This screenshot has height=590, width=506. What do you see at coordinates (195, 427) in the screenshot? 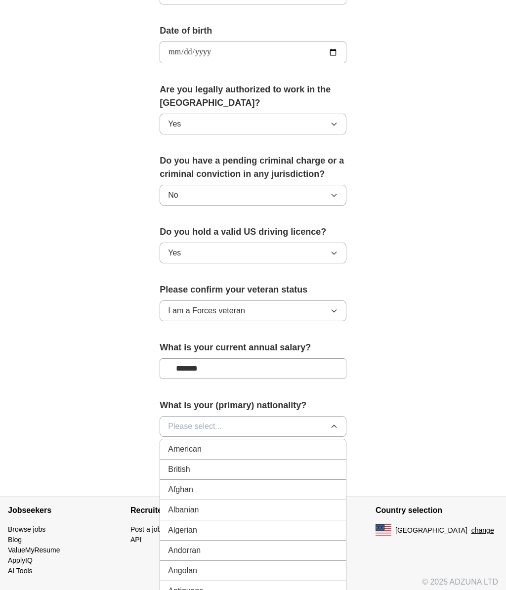
I see `span: Please select...` at bounding box center [195, 427].